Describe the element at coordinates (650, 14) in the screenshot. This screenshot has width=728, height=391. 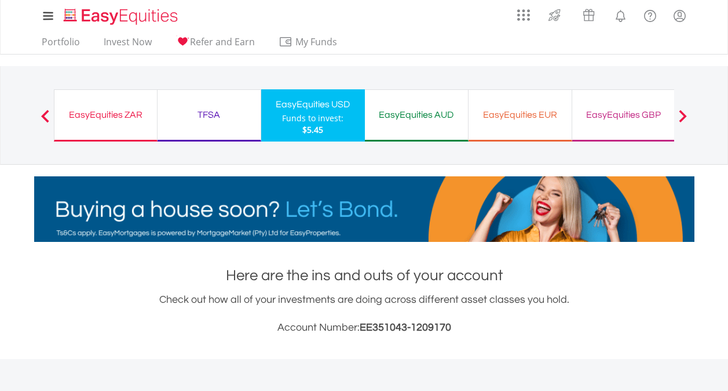
I see `a: FAQ's and Support` at that location.